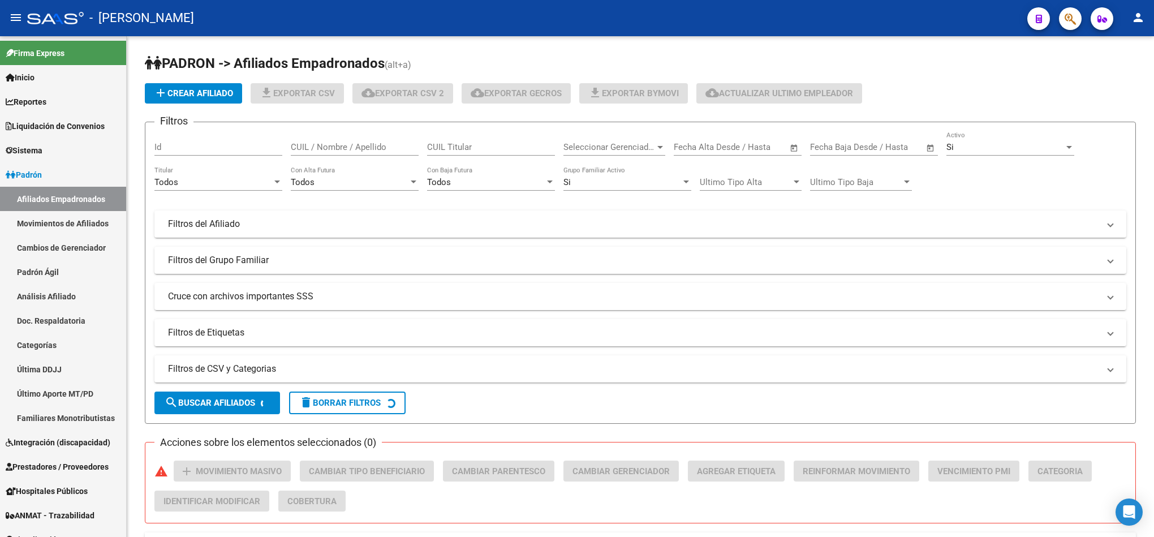 The image size is (1154, 537). I want to click on span: Cambiar Gerenciador, so click(621, 471).